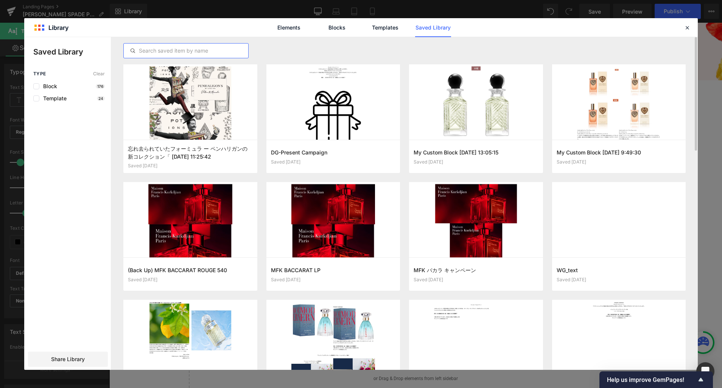  I want to click on span: Share Library, so click(68, 359).